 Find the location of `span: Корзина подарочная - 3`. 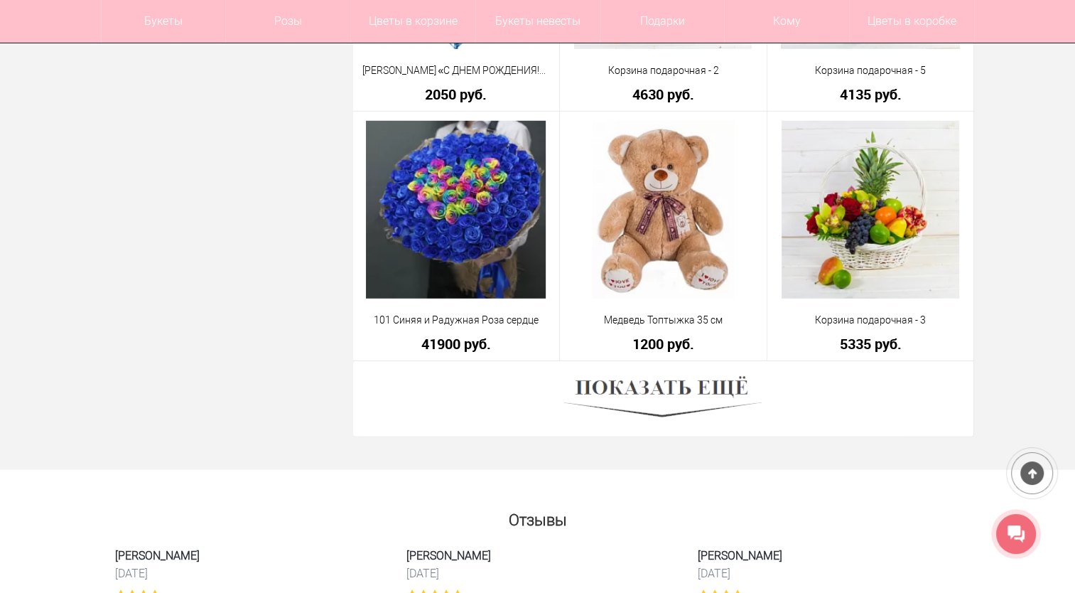

span: Корзина подарочная - 3 is located at coordinates (871, 320).